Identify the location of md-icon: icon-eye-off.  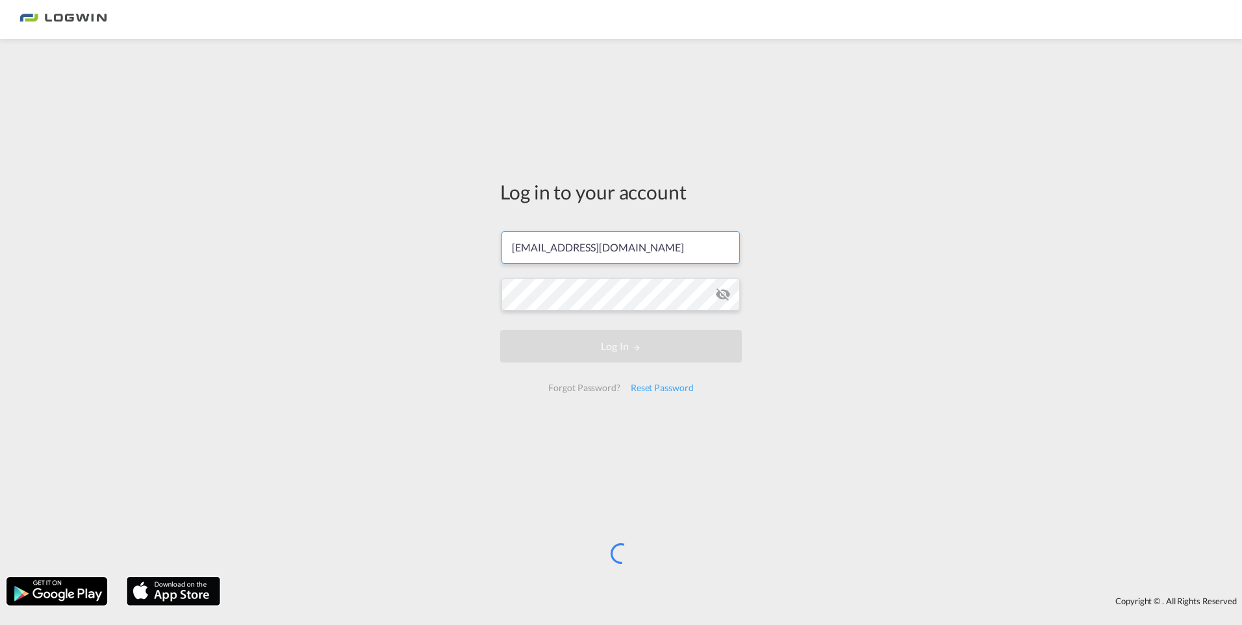
(723, 294).